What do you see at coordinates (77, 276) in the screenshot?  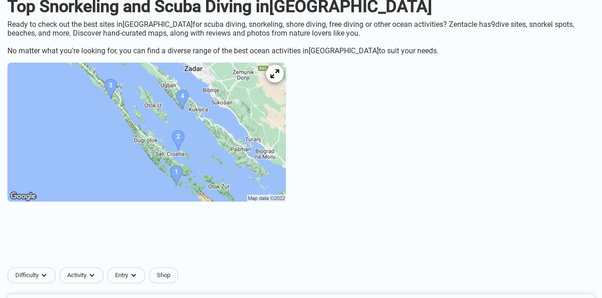 I see `span: Activity` at bounding box center [77, 276].